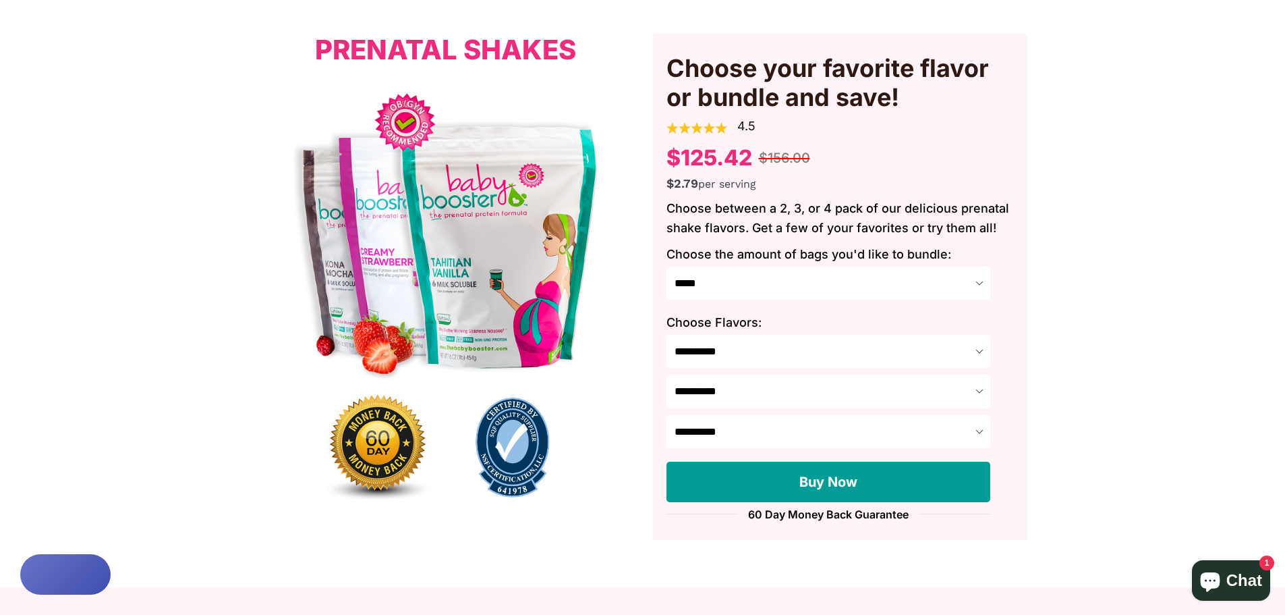  What do you see at coordinates (828, 514) in the screenshot?
I see `span: 60 Day Money Back Guarantee` at bounding box center [828, 514].